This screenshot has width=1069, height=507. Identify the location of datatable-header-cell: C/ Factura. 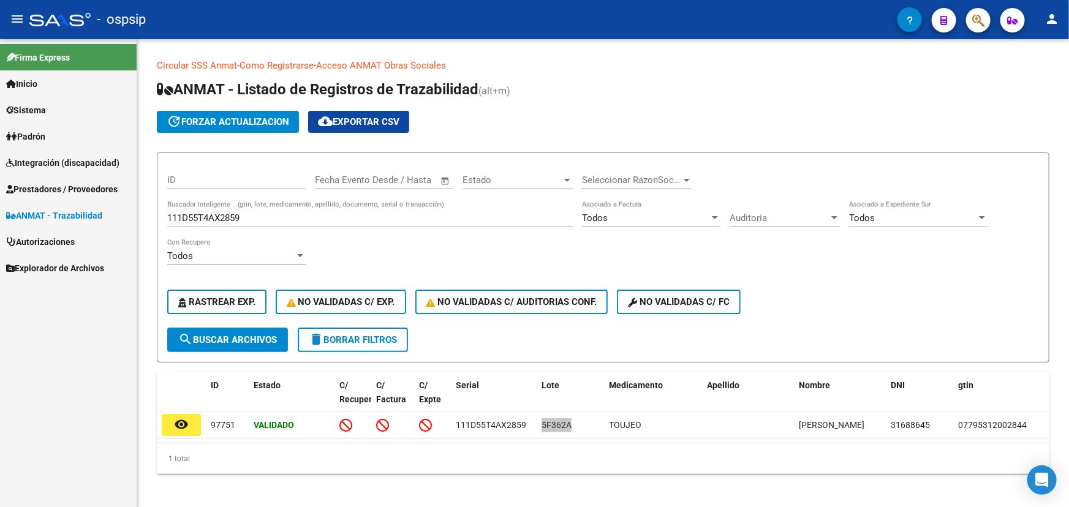
(393, 400).